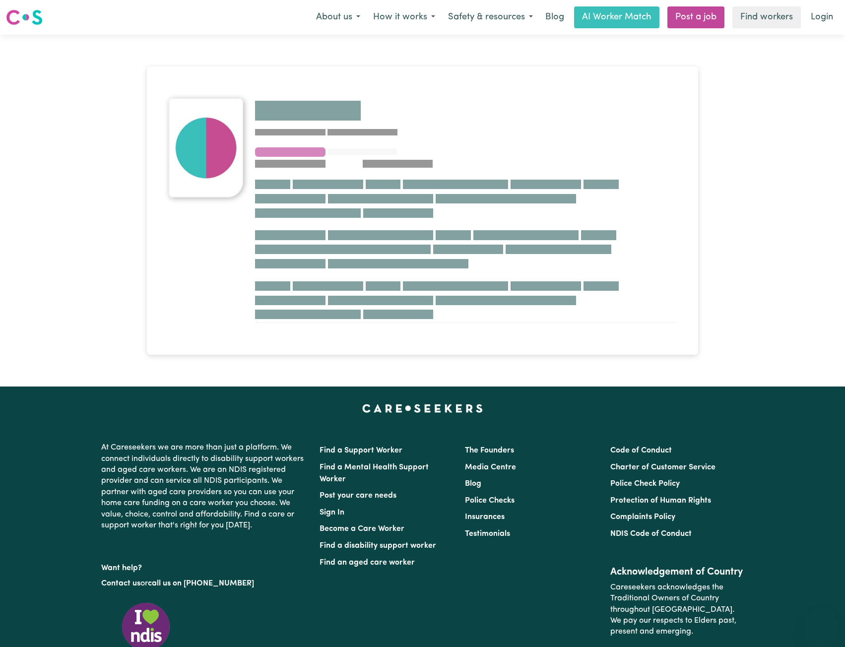 The height and width of the screenshot is (647, 845). What do you see at coordinates (377, 546) in the screenshot?
I see `a: Find a disability support worker` at bounding box center [377, 546].